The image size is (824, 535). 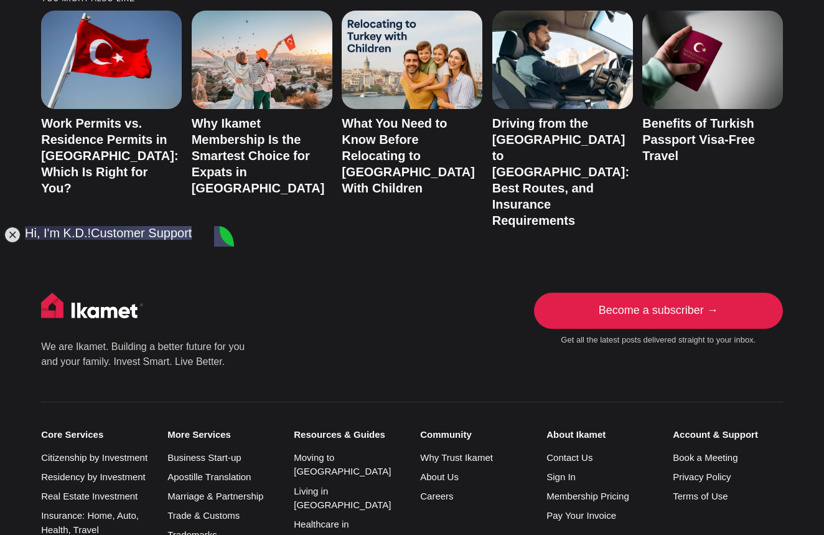 I want to click on img: Benefits of Turkish Passport Visa-Free Travel, so click(x=713, y=60).